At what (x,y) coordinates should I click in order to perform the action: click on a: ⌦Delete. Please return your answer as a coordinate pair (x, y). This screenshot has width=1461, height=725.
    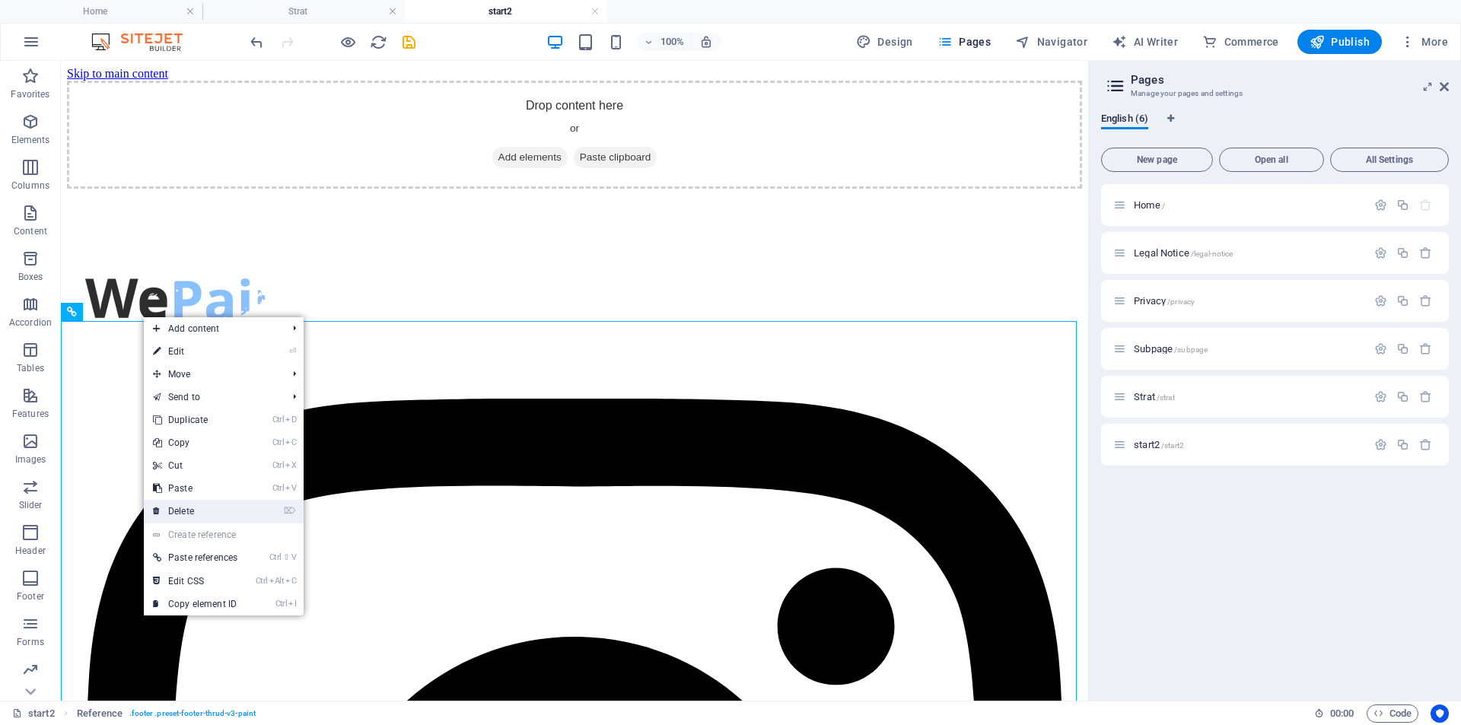
    Looking at the image, I should click on (195, 511).